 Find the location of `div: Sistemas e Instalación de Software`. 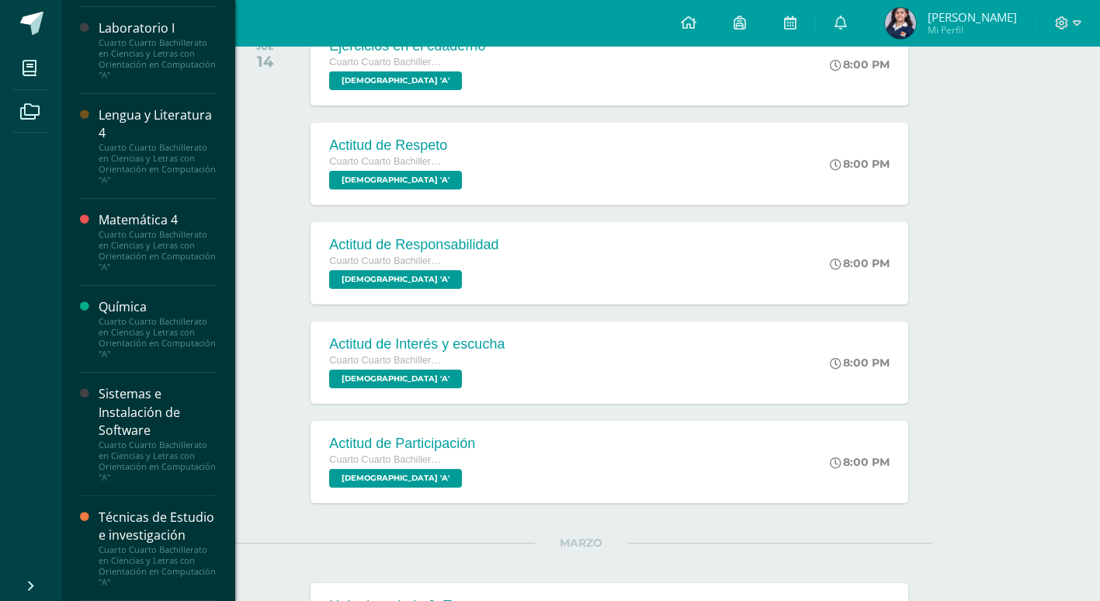

div: Sistemas e Instalación de Software is located at coordinates (158, 411).